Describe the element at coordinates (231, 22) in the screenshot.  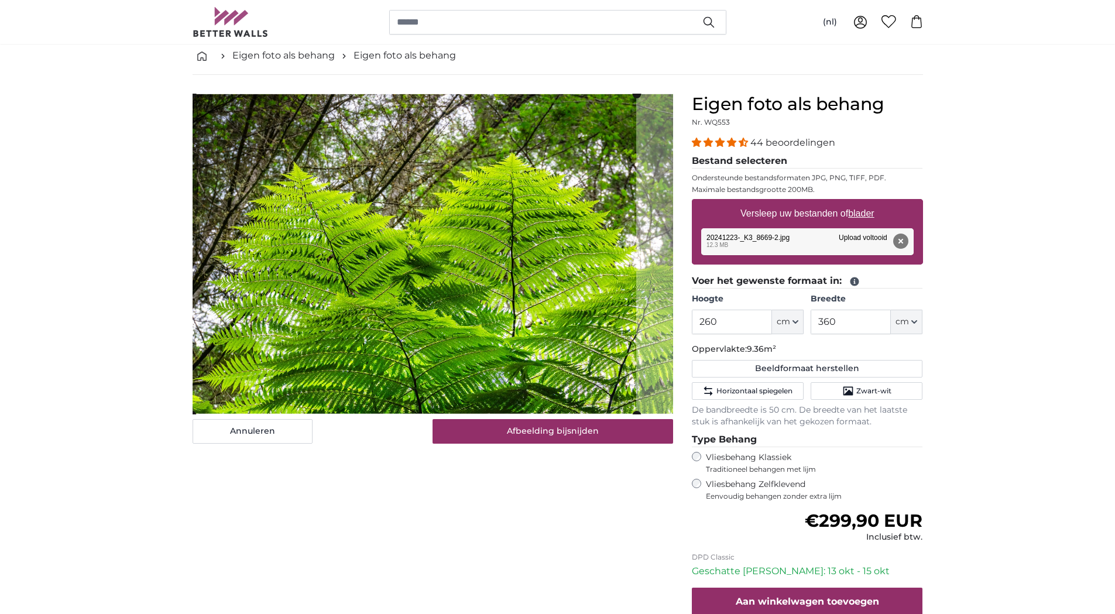
I see `img: Betterwalls` at that location.